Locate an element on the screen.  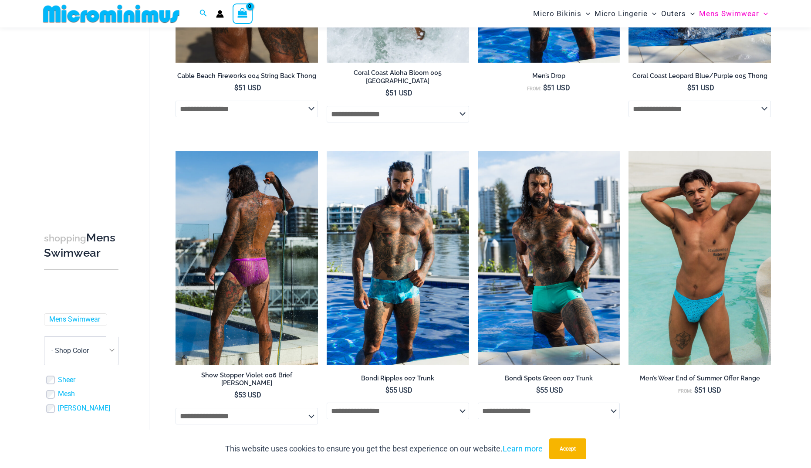
span: Outers is located at coordinates (674, 14).